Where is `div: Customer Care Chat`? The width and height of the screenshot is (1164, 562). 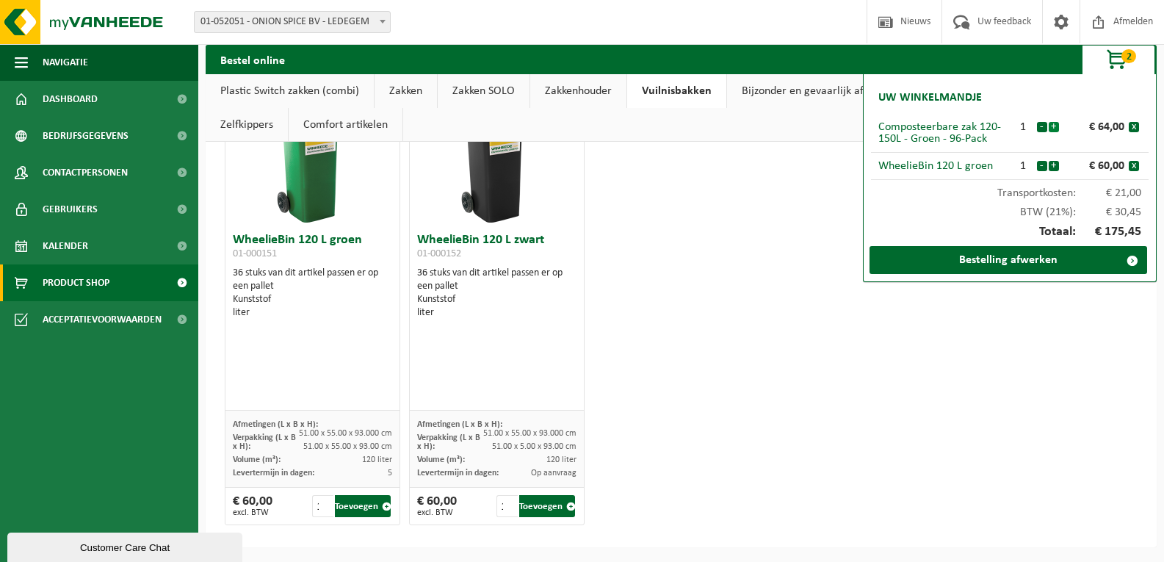
div: Customer Care Chat is located at coordinates (118, 18).